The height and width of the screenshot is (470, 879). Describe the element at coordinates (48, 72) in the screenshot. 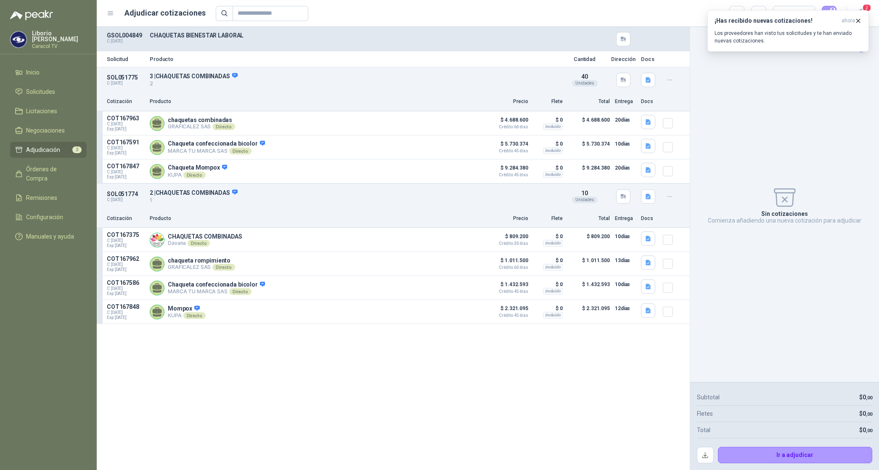

I see `a: Inicio` at that location.